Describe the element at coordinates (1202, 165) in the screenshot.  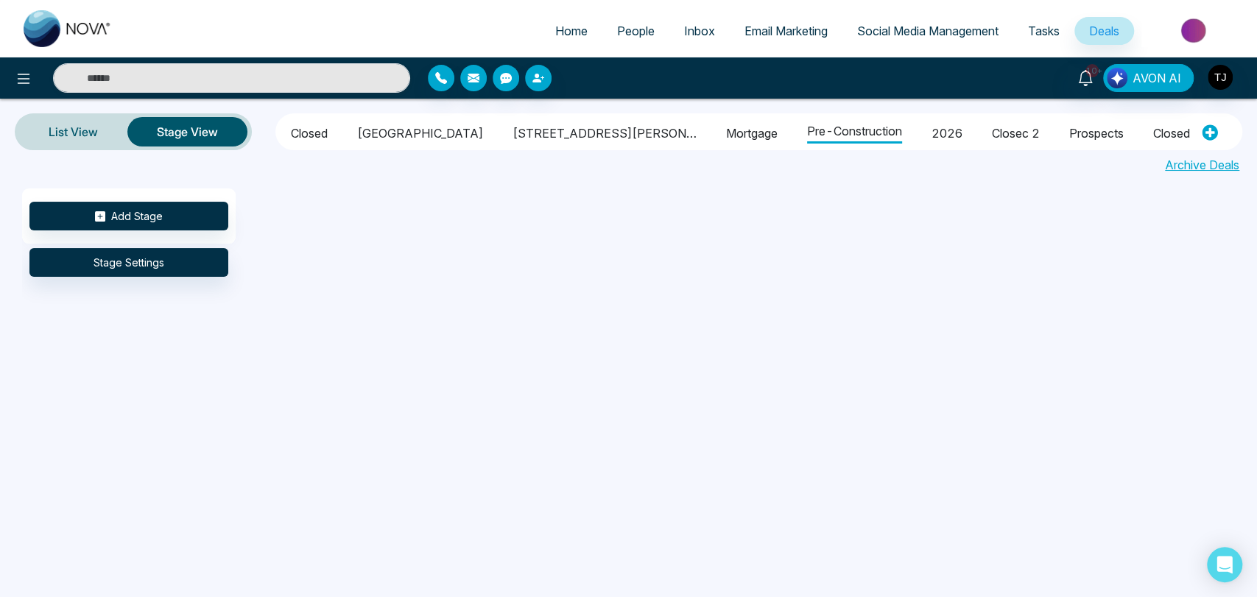
I see `a: Archive Deals` at that location.